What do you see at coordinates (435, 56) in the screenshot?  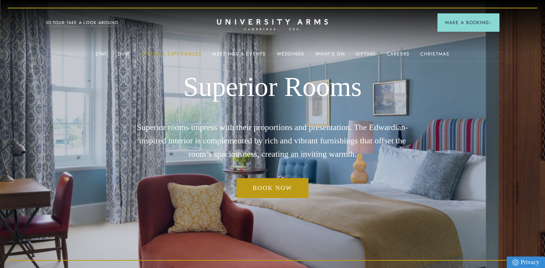 I see `a: Christmas` at bounding box center [435, 56].